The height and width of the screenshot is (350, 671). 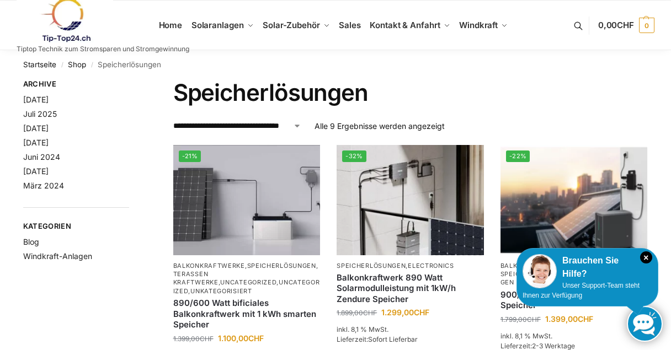 I want to click on a: Unkategorisiert, so click(x=221, y=291).